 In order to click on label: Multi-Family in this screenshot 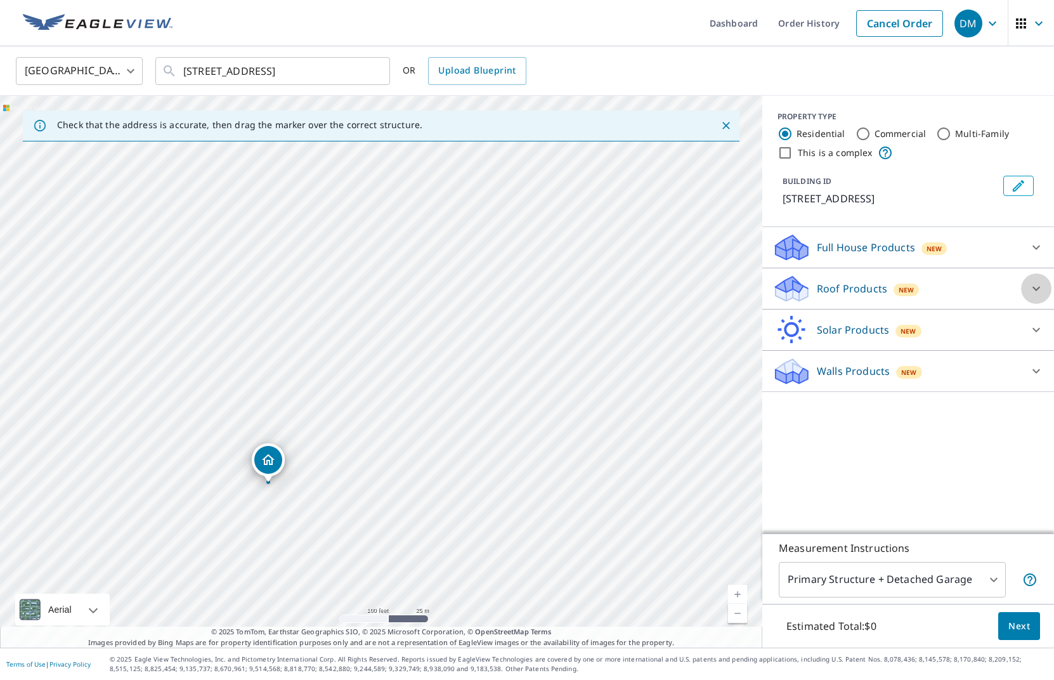, I will do `click(982, 134)`.